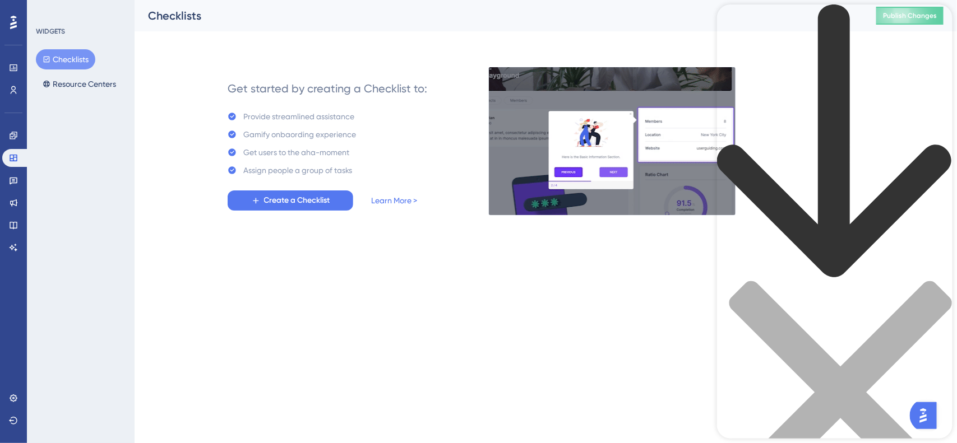 Image resolution: width=957 pixels, height=443 pixels. Describe the element at coordinates (299, 117) in the screenshot. I see `div: Provide streamlined assistance` at that location.